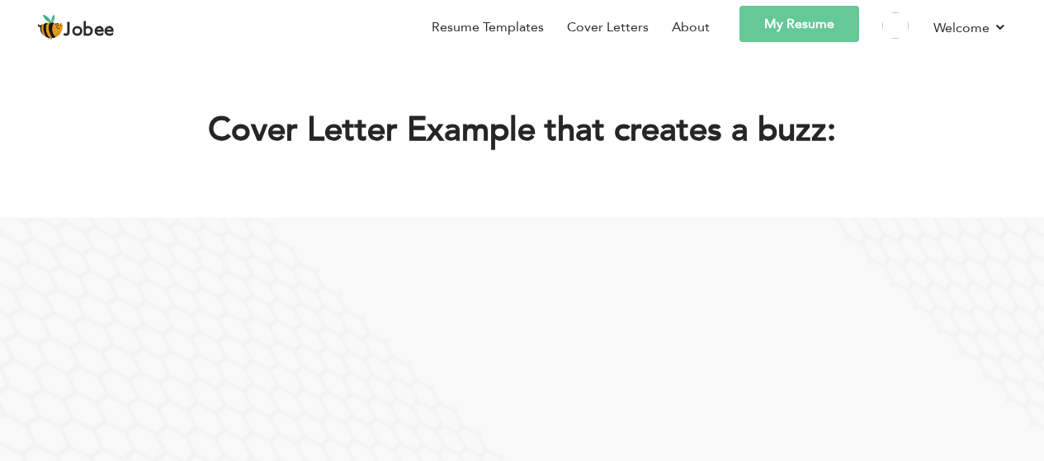 The width and height of the screenshot is (1044, 461). What do you see at coordinates (969, 27) in the screenshot?
I see `a: Welcome` at bounding box center [969, 27].